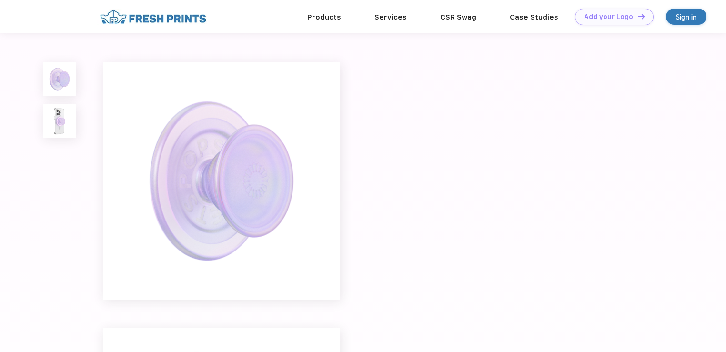  I want to click on img: func=resize&h=640, so click(222, 181).